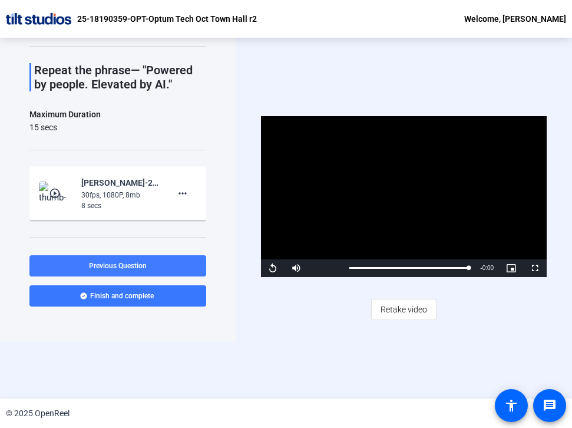  Describe the element at coordinates (296, 268) in the screenshot. I see `button: Mute` at that location.